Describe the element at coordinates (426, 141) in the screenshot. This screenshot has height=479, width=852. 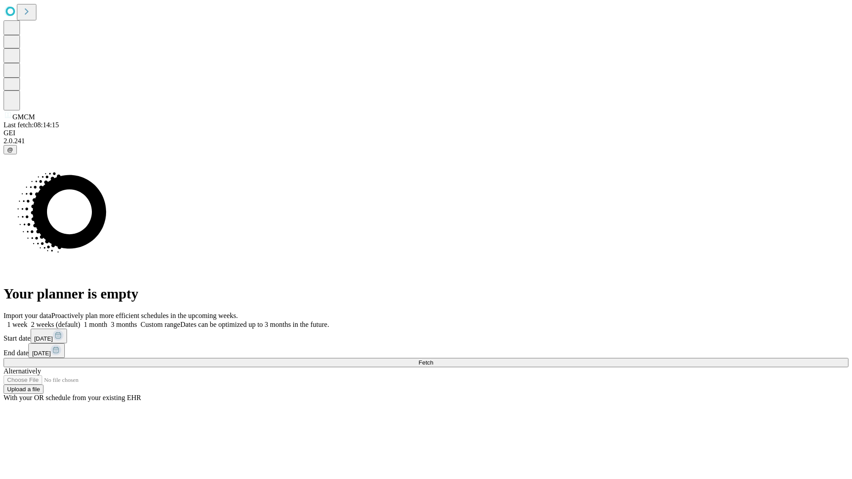
I see `div: 2.0.241` at that location.